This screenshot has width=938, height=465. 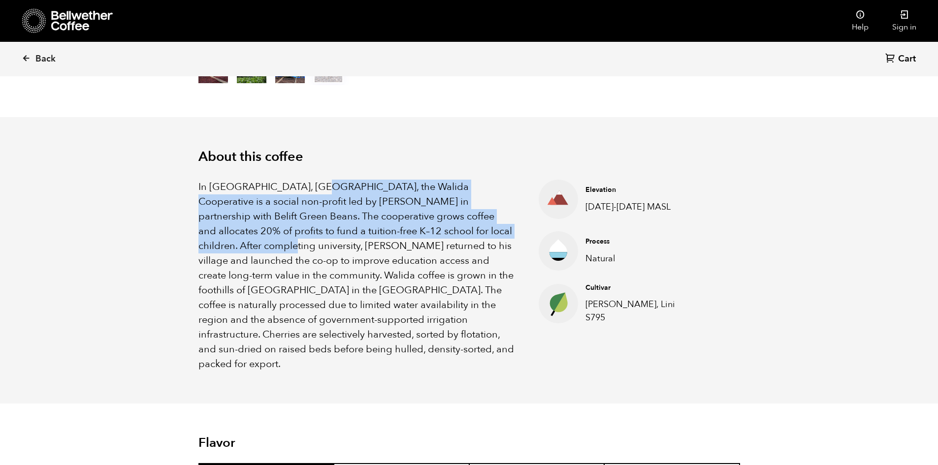 I want to click on a: Cart, so click(x=901, y=59).